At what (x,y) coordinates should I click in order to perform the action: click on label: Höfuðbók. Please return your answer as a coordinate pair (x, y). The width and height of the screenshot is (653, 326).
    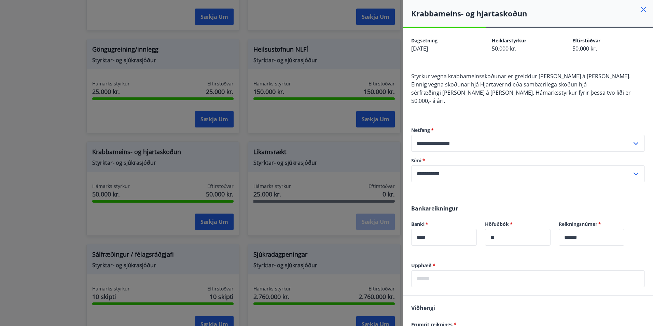
    Looking at the image, I should click on (518, 224).